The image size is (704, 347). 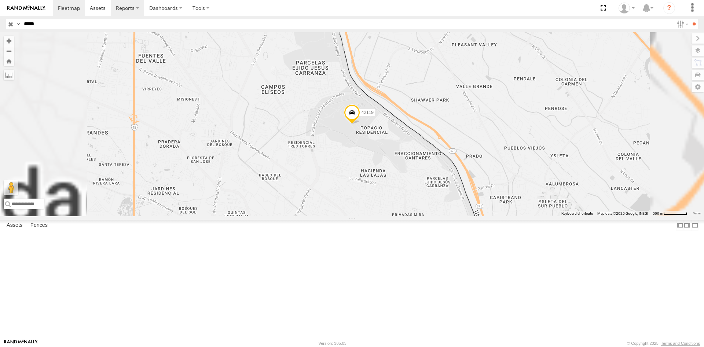 What do you see at coordinates (658, 213) in the screenshot?
I see `span: 500 m` at bounding box center [658, 213].